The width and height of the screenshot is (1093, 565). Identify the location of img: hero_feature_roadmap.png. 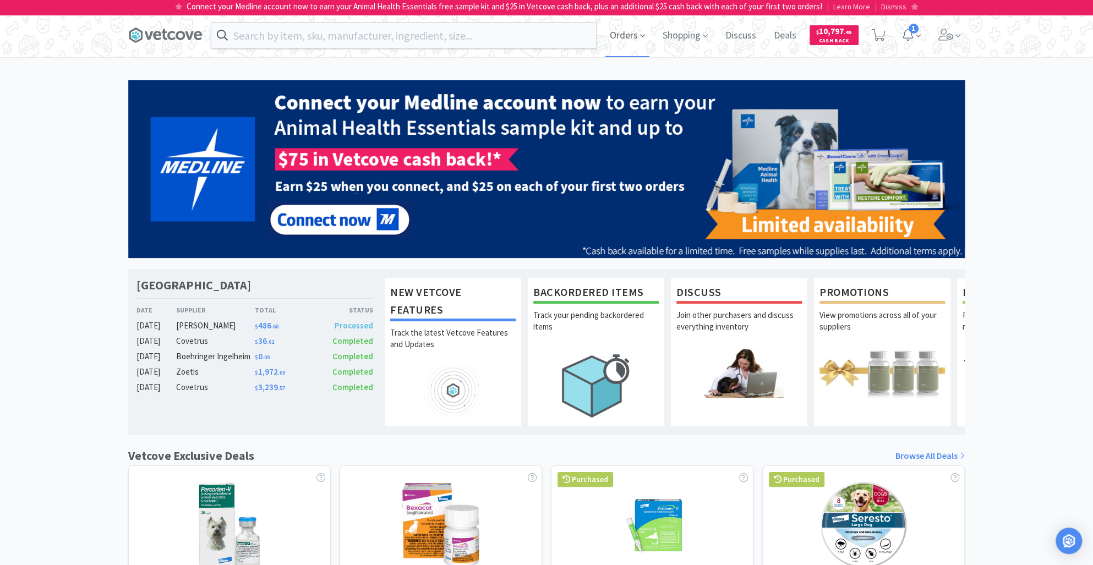
(453, 390).